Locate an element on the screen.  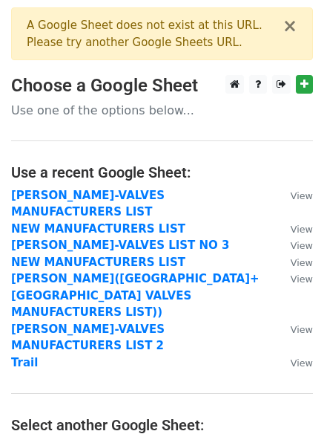
a: Trail is located at coordinates (25, 362).